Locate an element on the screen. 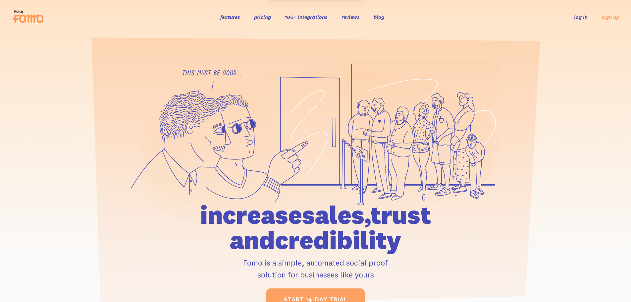 Image resolution: width=631 pixels, height=302 pixels. a: 106+ integrations is located at coordinates (306, 17).